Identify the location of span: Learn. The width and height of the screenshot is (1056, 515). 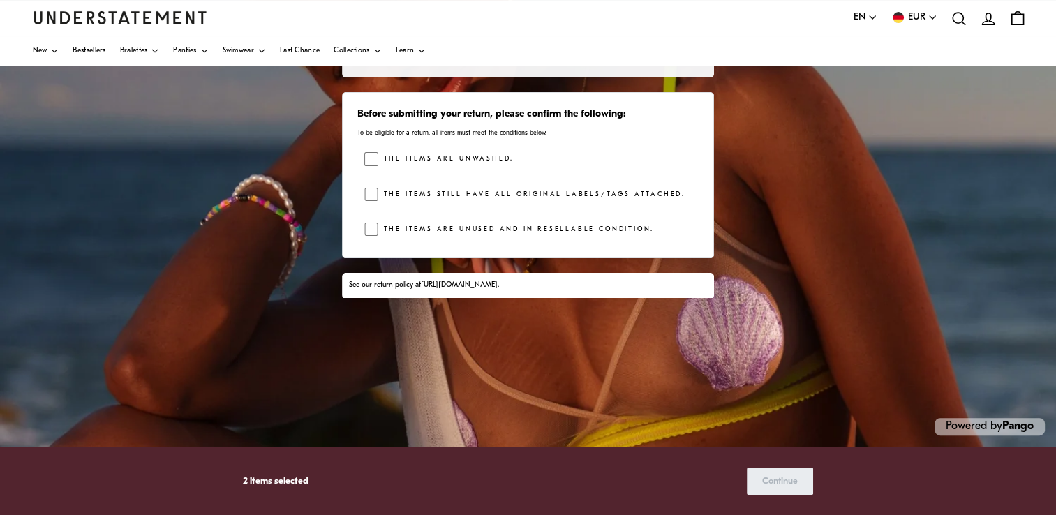
(405, 51).